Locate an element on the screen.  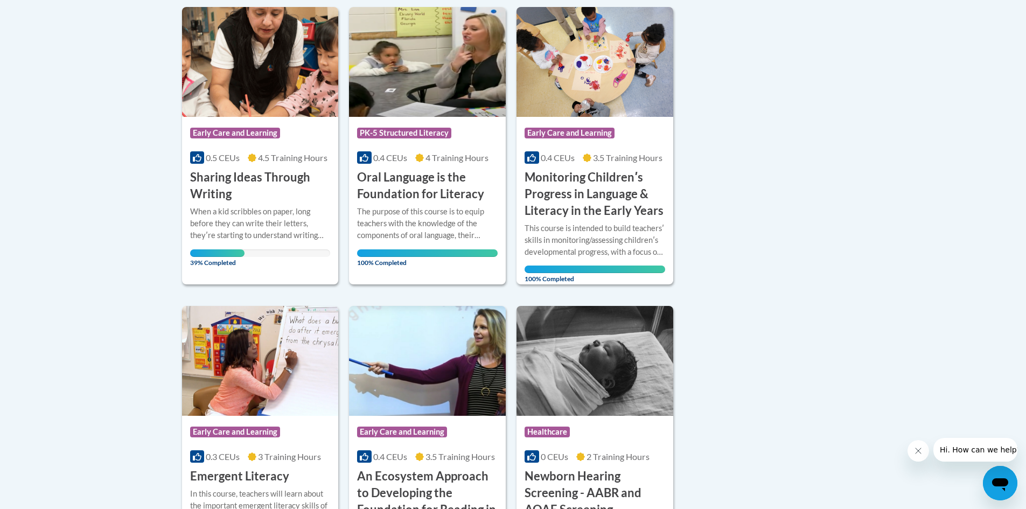
span: Healthcare is located at coordinates (547, 432).